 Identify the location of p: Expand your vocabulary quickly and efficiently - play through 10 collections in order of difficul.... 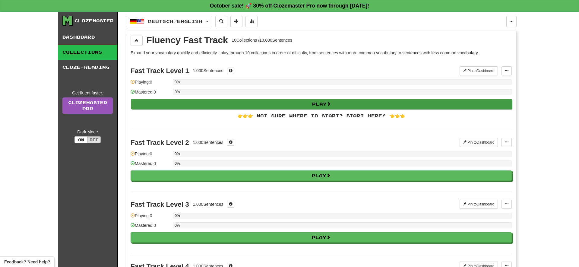
(321, 53).